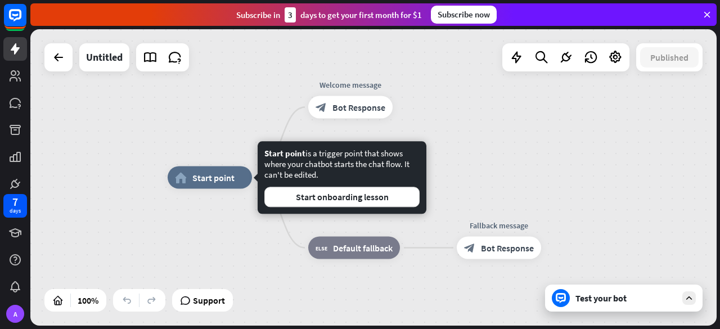 The height and width of the screenshot is (329, 720). I want to click on div: 7, so click(15, 202).